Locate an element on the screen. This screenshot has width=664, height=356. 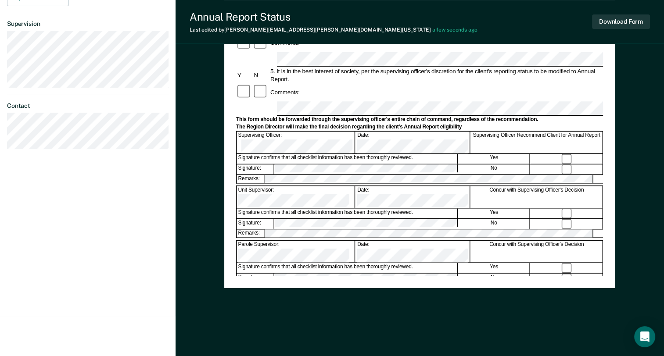
div: N is located at coordinates (261, 75).